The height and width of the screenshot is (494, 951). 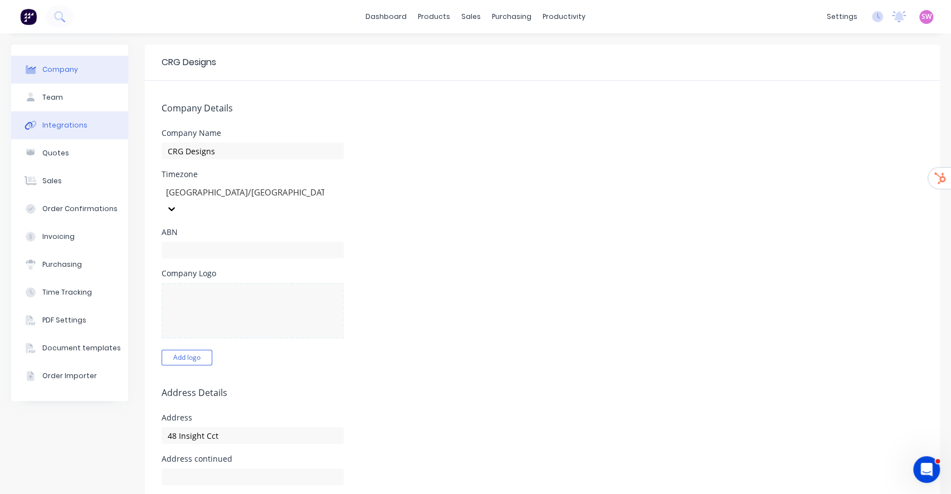 What do you see at coordinates (70, 181) in the screenshot?
I see `button: Sales` at bounding box center [70, 181].